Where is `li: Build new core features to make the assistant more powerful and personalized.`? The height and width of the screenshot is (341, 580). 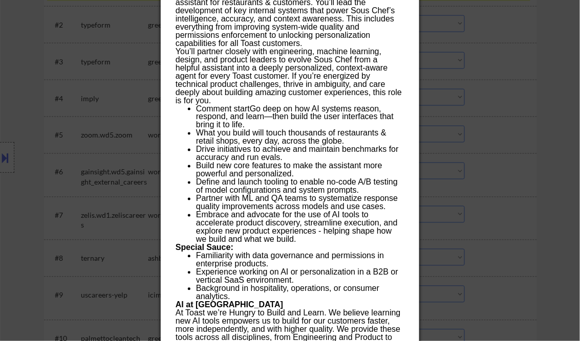 li: Build new core features to make the assistant more powerful and personalized. is located at coordinates (300, 170).